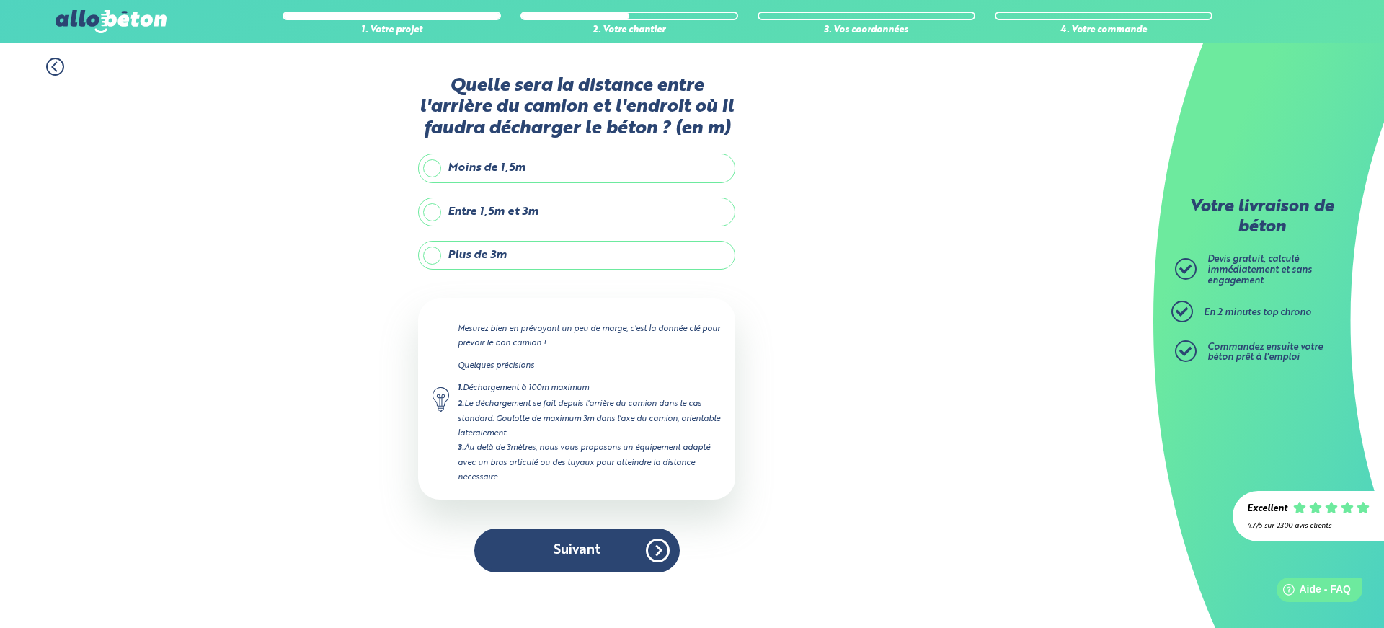 The width and height of the screenshot is (1384, 628). Describe the element at coordinates (577, 255) in the screenshot. I see `label: Plus de 3m` at that location.